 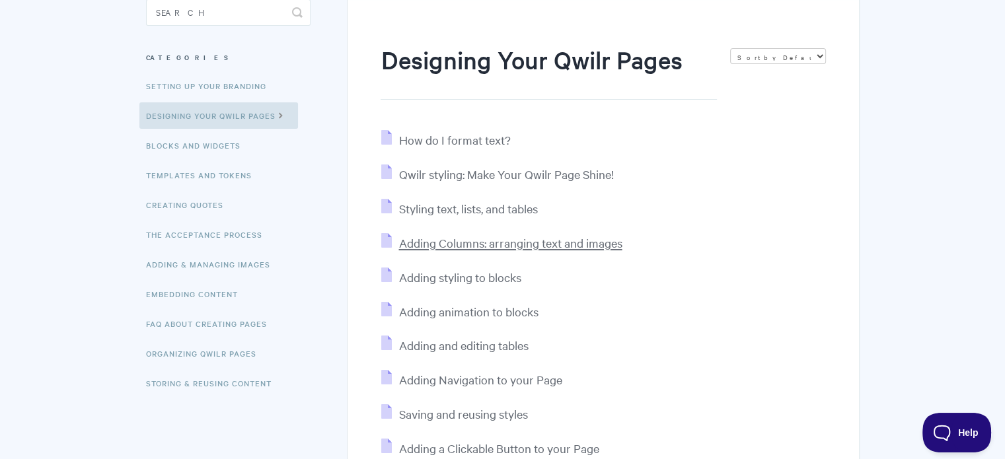 What do you see at coordinates (462, 414) in the screenshot?
I see `span: Saving and reusing styles` at bounding box center [462, 414].